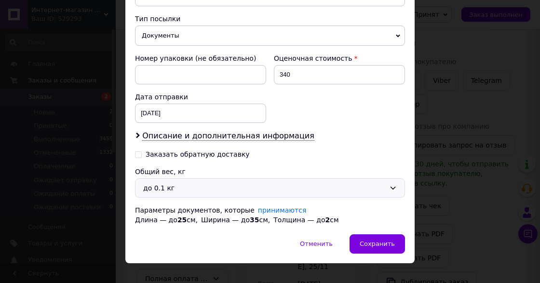 This screenshot has width=540, height=283. I want to click on div: Заказать обратную доставку, so click(198, 154).